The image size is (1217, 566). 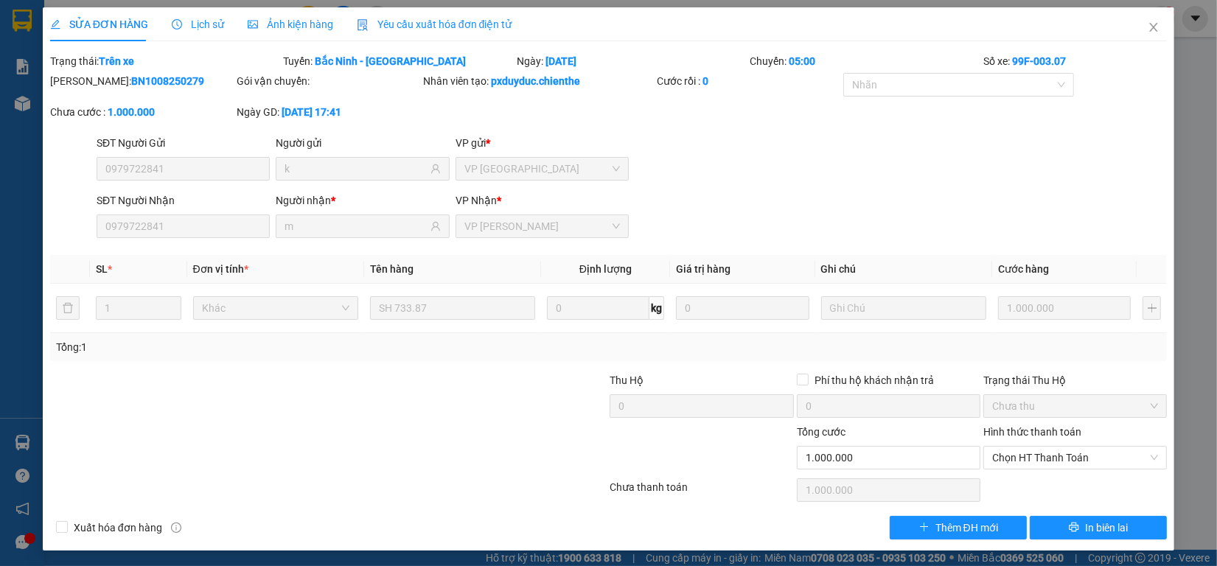 What do you see at coordinates (118, 528) in the screenshot?
I see `span: Xuất hóa đơn hàng` at bounding box center [118, 528].